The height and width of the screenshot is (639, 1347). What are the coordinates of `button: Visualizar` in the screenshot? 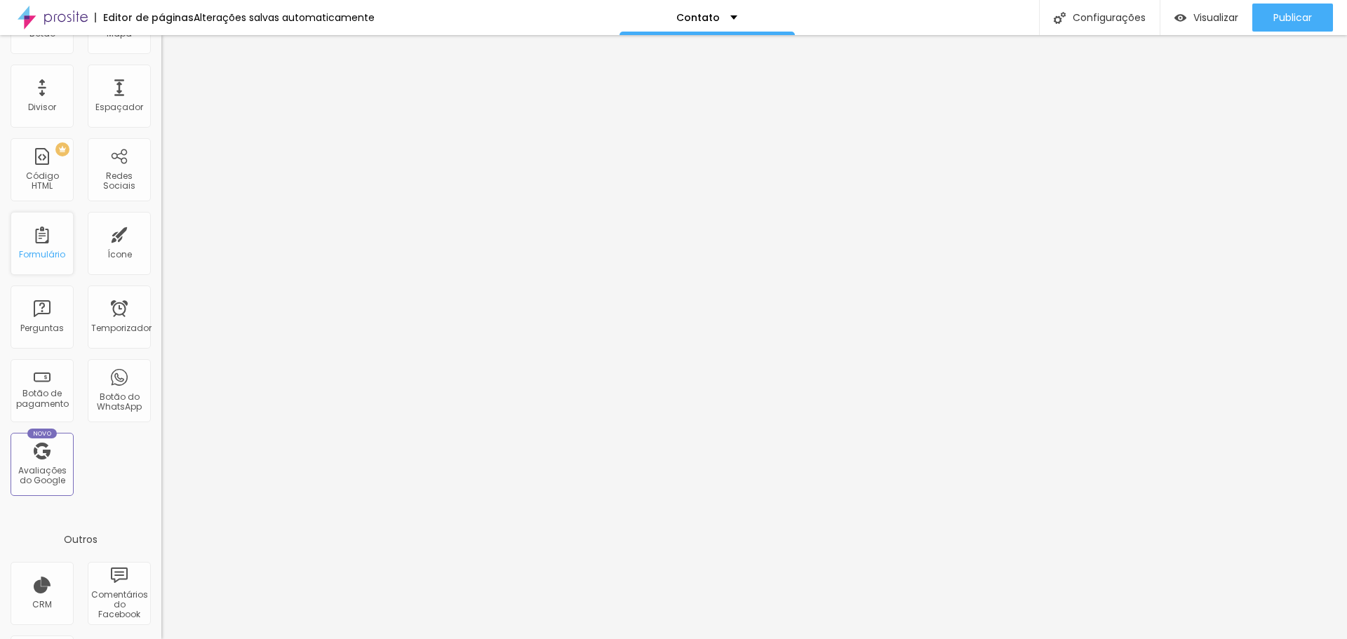 It's located at (1206, 18).